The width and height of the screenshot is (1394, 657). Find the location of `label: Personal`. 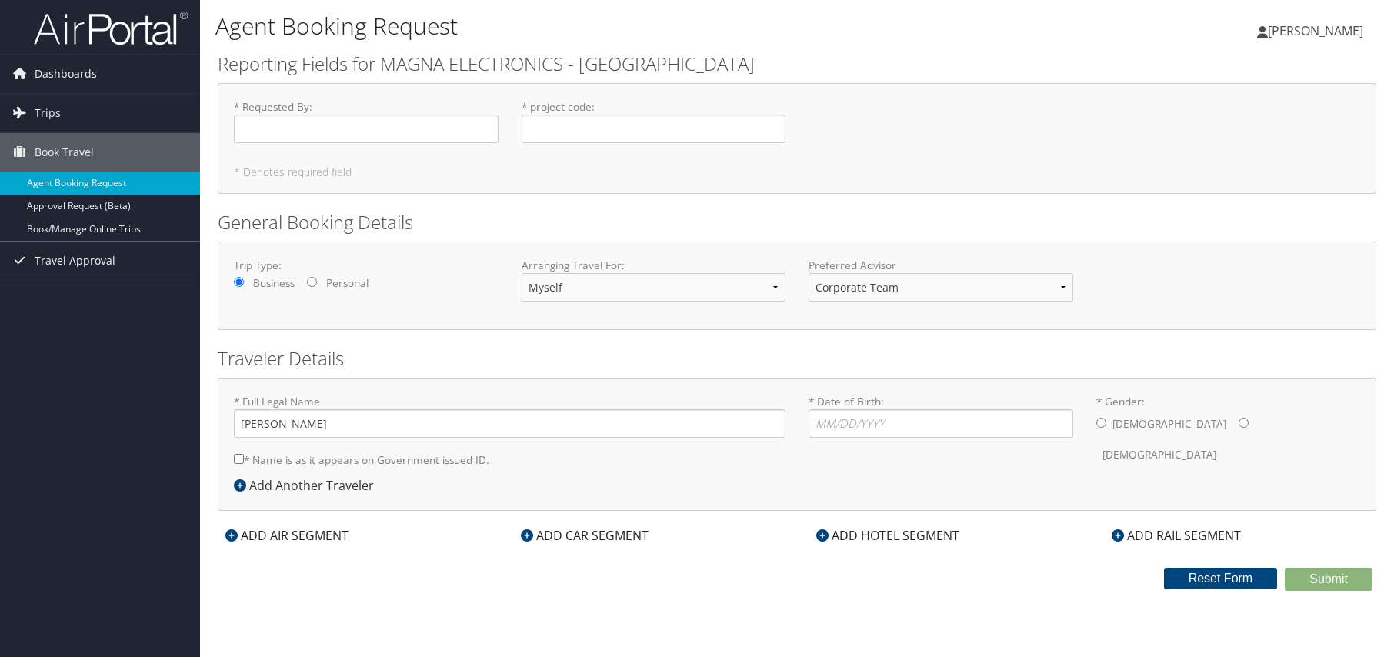

label: Personal is located at coordinates (347, 283).